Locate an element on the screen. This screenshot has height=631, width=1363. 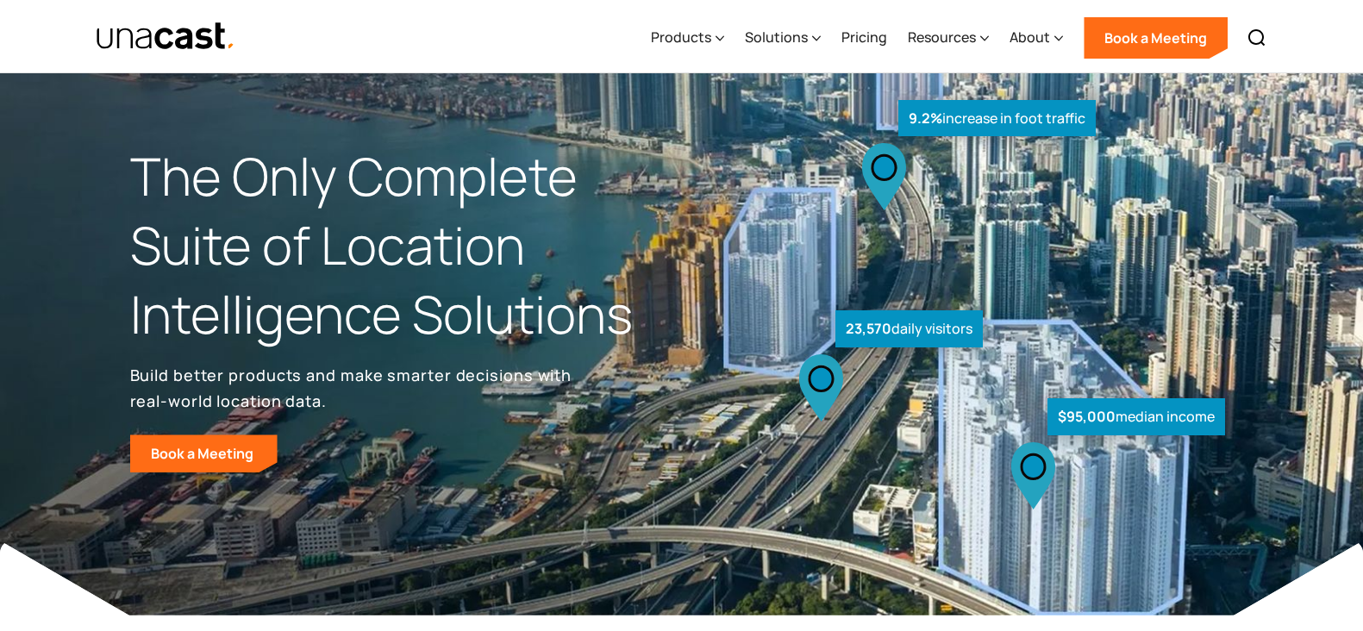
strong: 23,570 is located at coordinates (868, 328).